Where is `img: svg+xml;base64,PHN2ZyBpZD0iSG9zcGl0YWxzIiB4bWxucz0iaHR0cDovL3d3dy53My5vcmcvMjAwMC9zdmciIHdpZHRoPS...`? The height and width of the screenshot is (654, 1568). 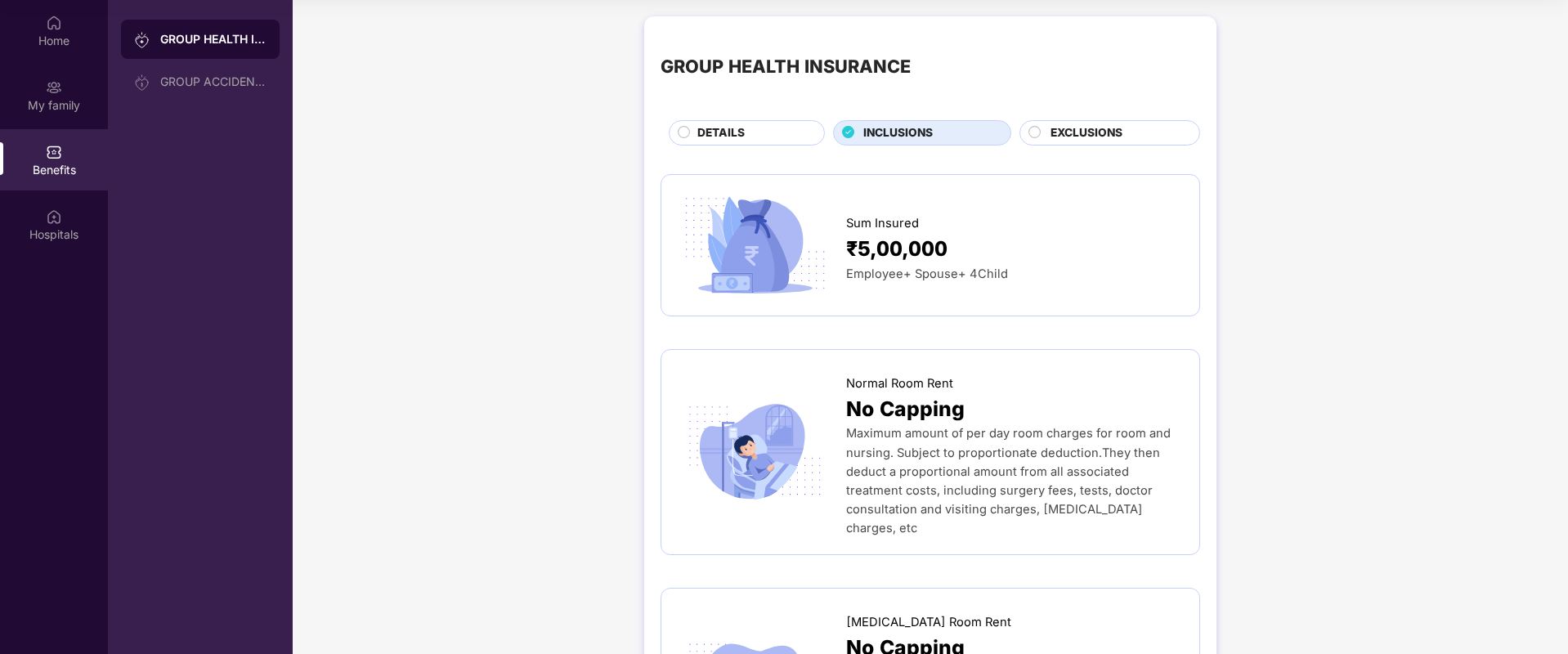
img: svg+xml;base64,PHN2ZyBpZD0iSG9zcGl0YWxzIiB4bWxucz0iaHR0cDovL3d3dy53My5vcmcvMjAwMC9zdmciIHdpZHRoPS... is located at coordinates (54, 217).